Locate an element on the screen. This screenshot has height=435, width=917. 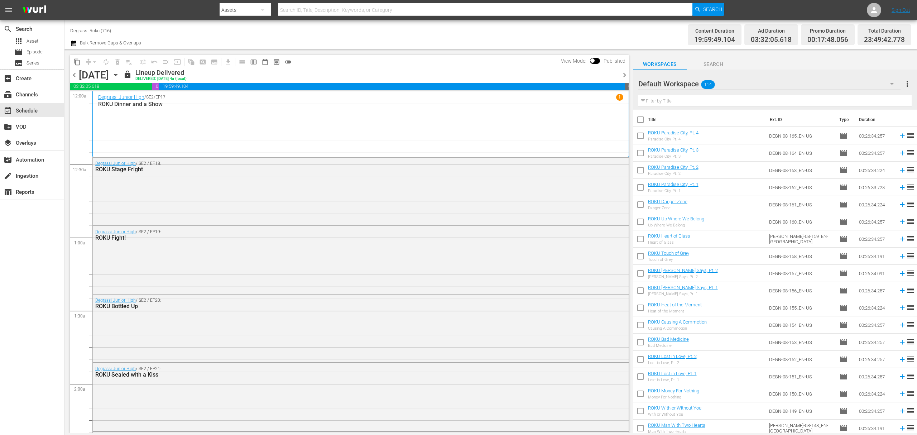
div: / SE2 / EP19: is located at coordinates (340, 235).